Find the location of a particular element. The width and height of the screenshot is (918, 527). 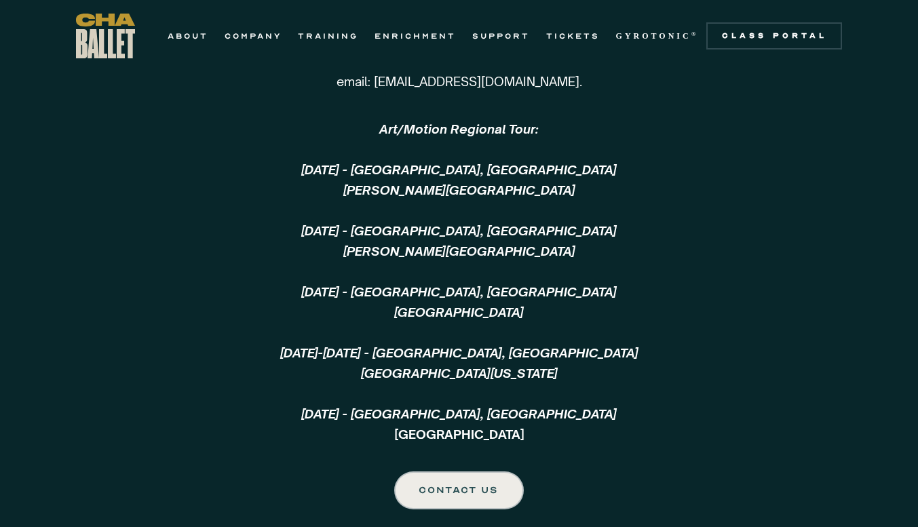

a: Class Portal is located at coordinates (774, 36).